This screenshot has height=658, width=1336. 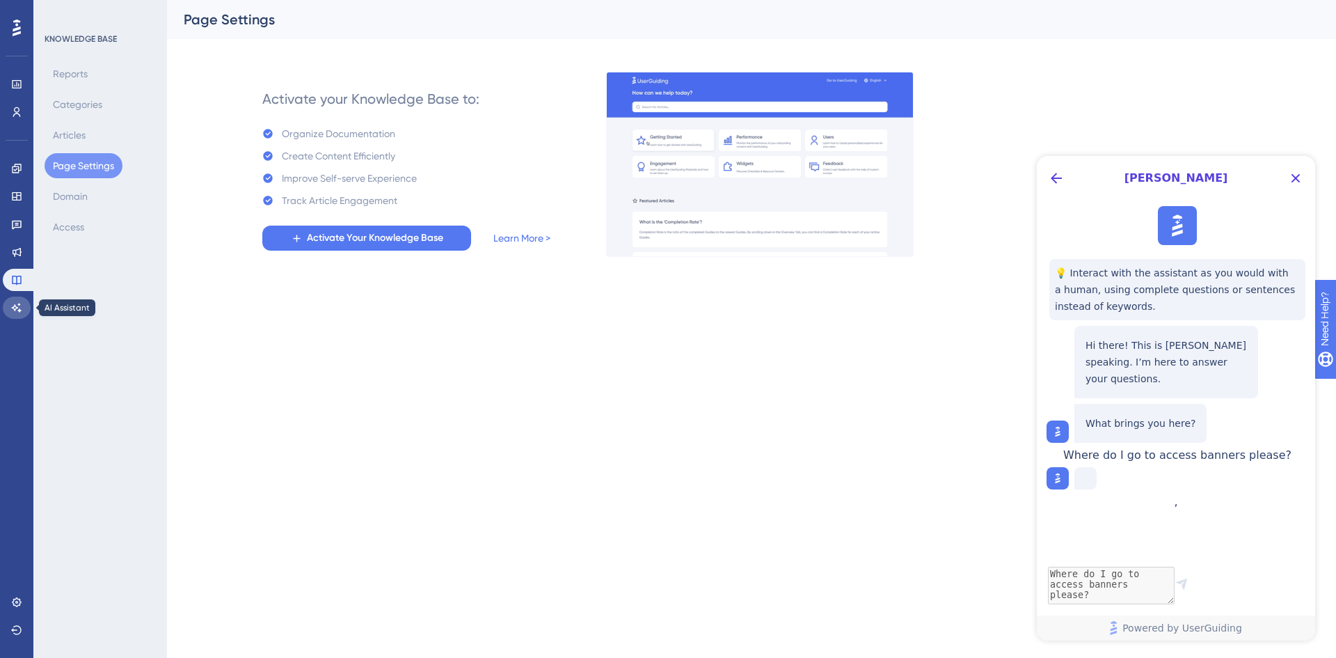 I want to click on div: Page Settings, so click(x=734, y=19).